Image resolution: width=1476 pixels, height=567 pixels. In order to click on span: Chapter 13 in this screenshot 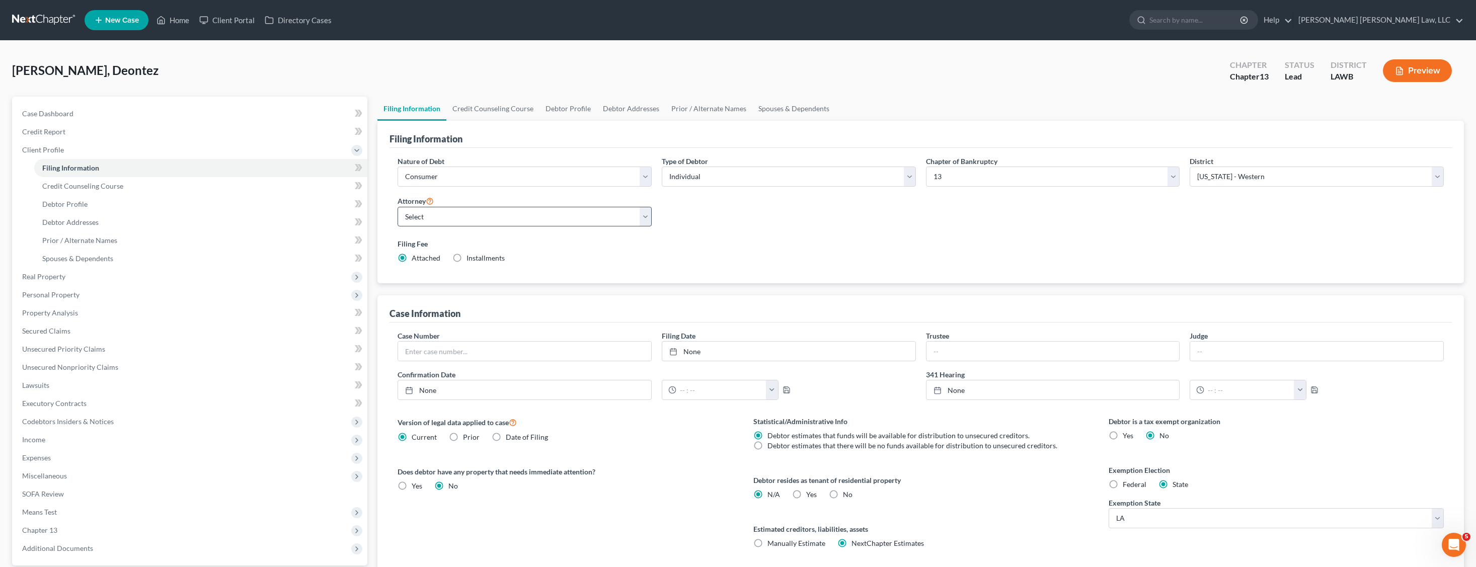, I will do `click(40, 530)`.